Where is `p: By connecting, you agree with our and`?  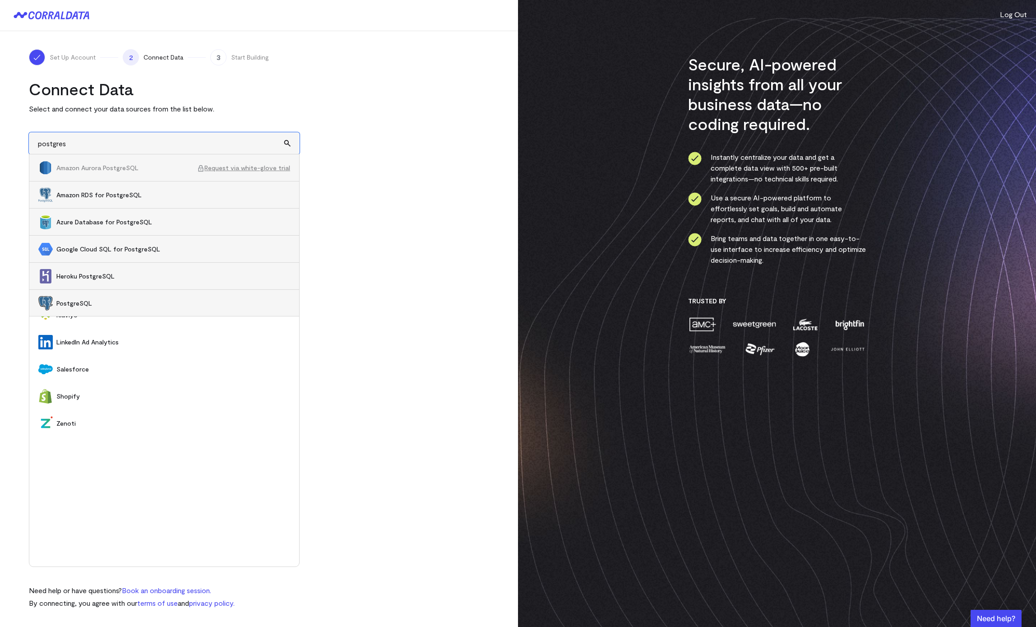
p: By connecting, you agree with our and is located at coordinates (132, 603).